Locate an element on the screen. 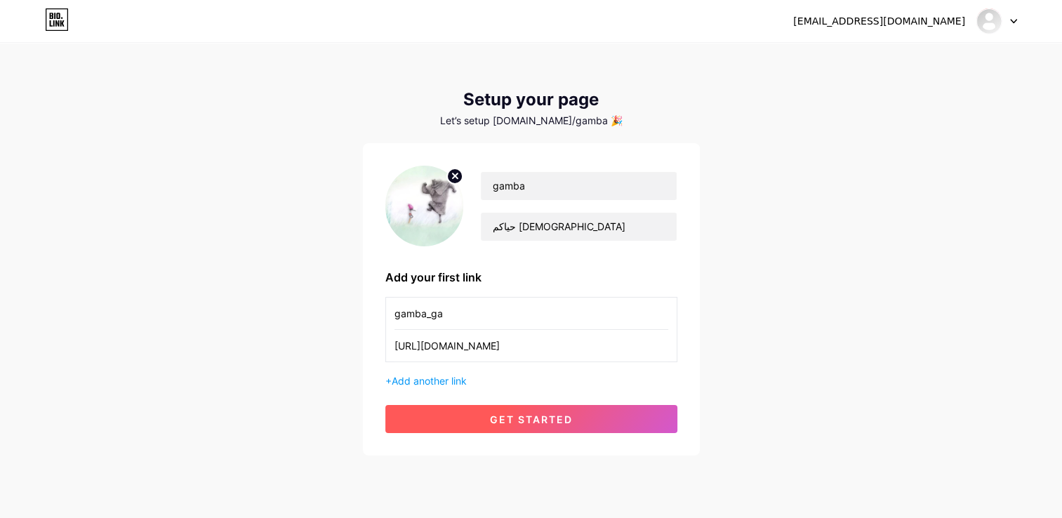 This screenshot has width=1062, height=518. img: profile pic is located at coordinates (425, 206).